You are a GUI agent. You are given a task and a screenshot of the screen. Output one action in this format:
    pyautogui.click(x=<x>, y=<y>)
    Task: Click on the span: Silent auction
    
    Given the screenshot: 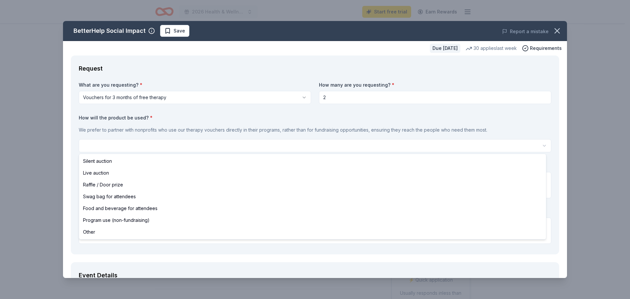 What is the action you would take?
    pyautogui.click(x=97, y=161)
    